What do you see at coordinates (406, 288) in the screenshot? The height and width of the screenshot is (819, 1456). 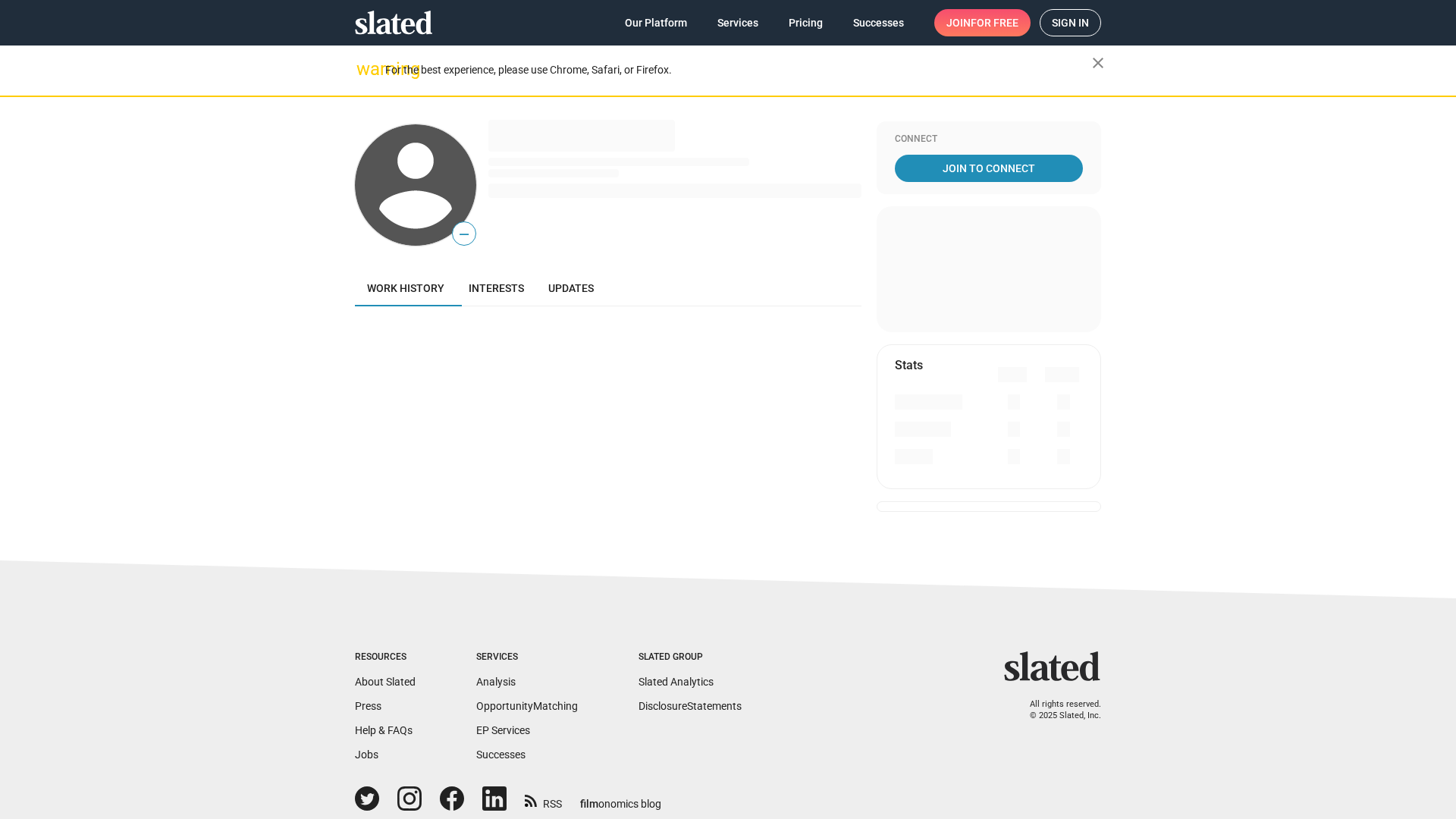 I see `span: Work history` at bounding box center [406, 288].